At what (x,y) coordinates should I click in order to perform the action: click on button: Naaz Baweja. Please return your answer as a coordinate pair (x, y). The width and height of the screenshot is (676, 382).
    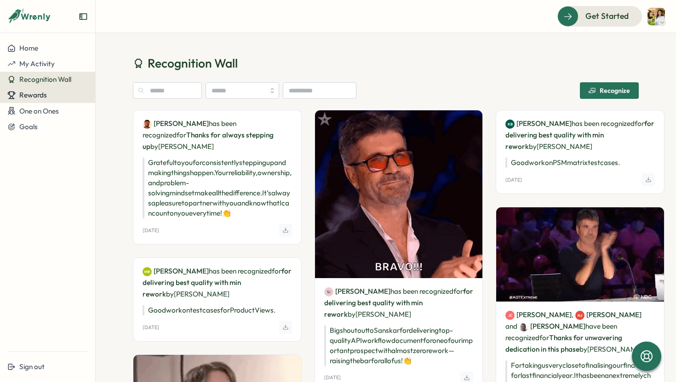
    Looking at the image, I should click on (656, 17).